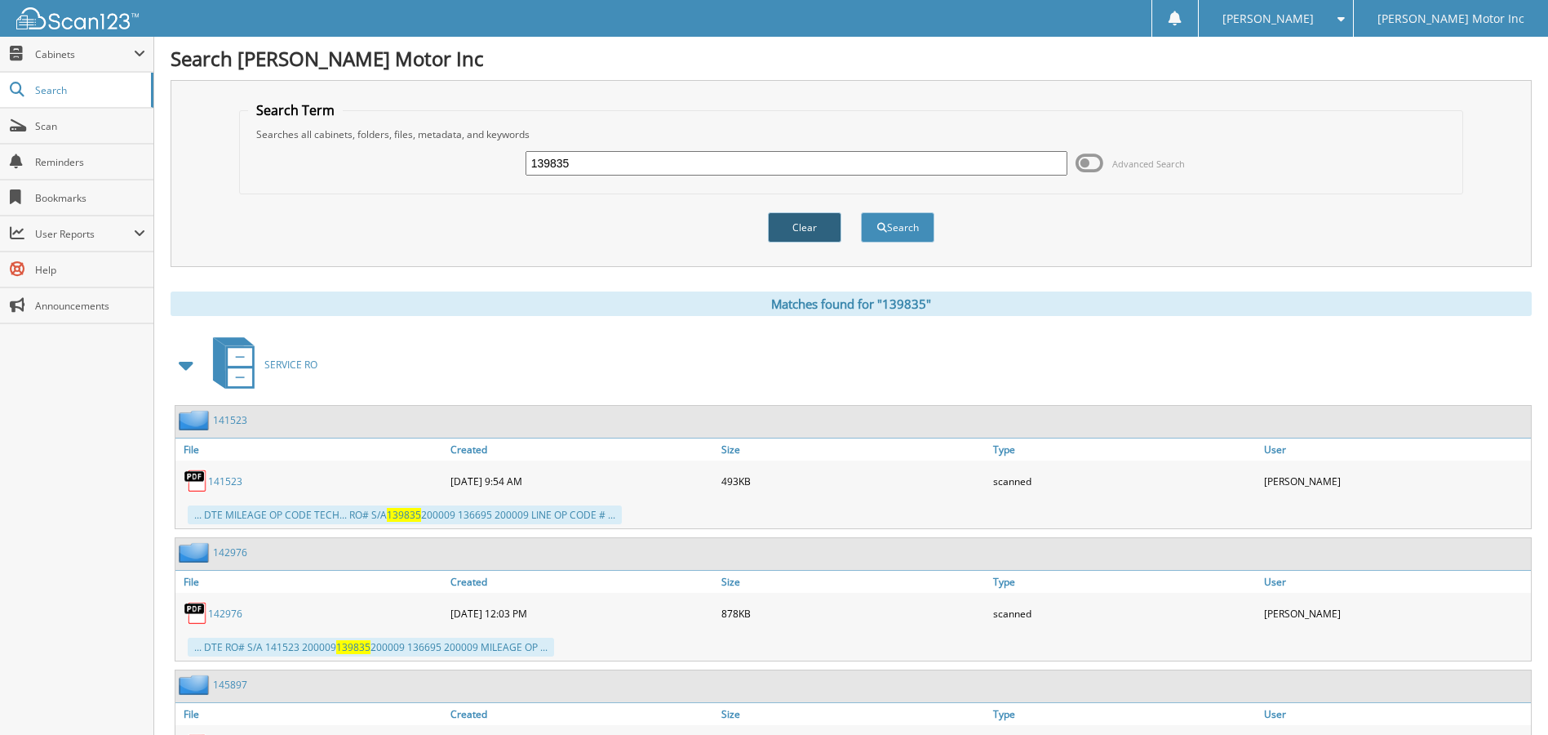 Image resolution: width=1548 pixels, height=735 pixels. What do you see at coordinates (853, 613) in the screenshot?
I see `div: 878KB` at bounding box center [853, 613].